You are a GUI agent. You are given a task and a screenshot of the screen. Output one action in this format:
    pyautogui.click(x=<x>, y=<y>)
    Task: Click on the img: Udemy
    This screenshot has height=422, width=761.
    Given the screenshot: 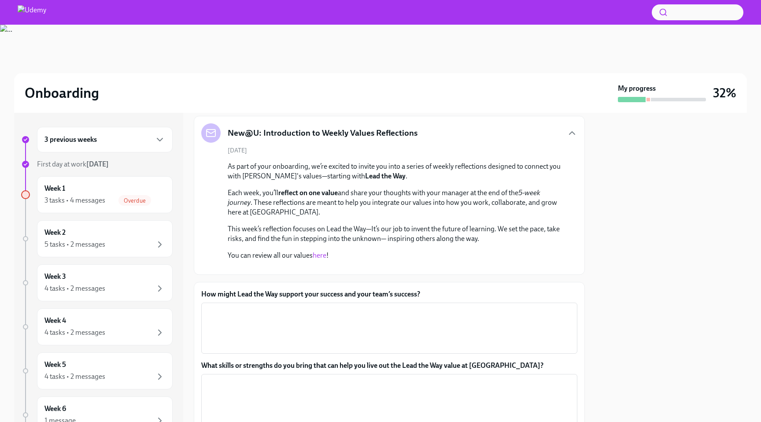 What is the action you would take?
    pyautogui.click(x=32, y=12)
    